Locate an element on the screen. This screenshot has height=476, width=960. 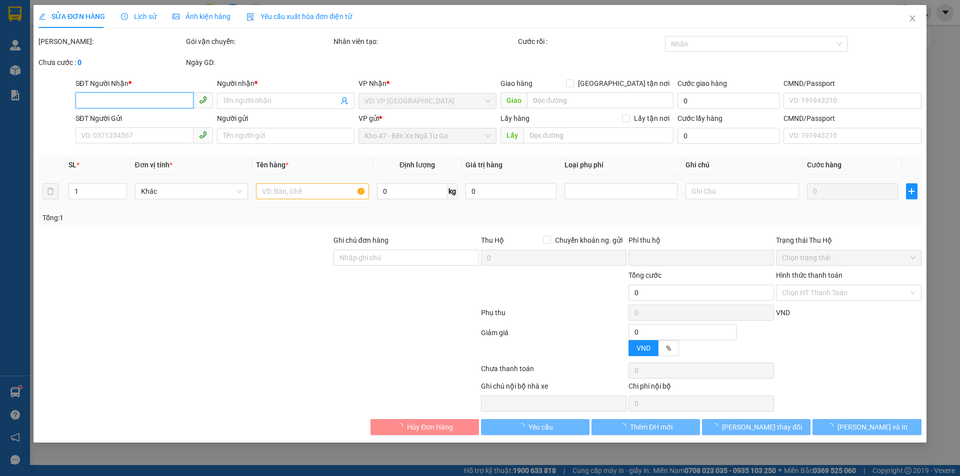
input: VD: Bàn, Ghế is located at coordinates (312, 191).